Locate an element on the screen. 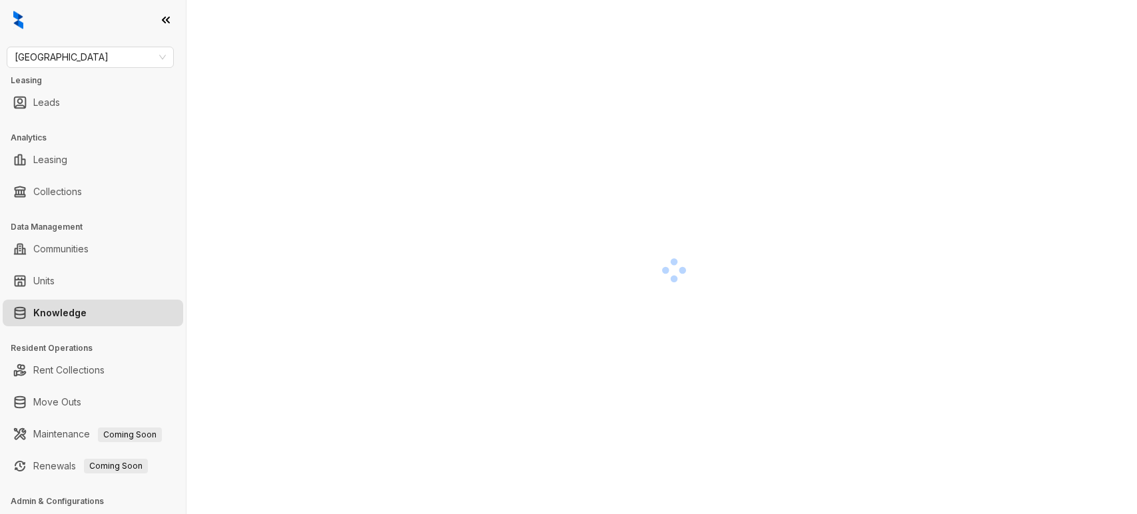  li: Move Outs is located at coordinates (93, 402).